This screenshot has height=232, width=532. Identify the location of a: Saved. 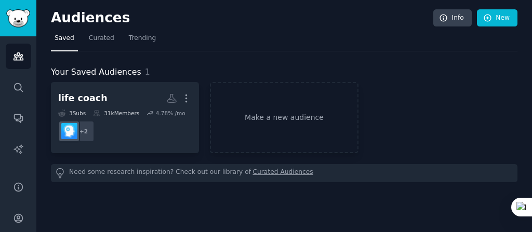
(64, 41).